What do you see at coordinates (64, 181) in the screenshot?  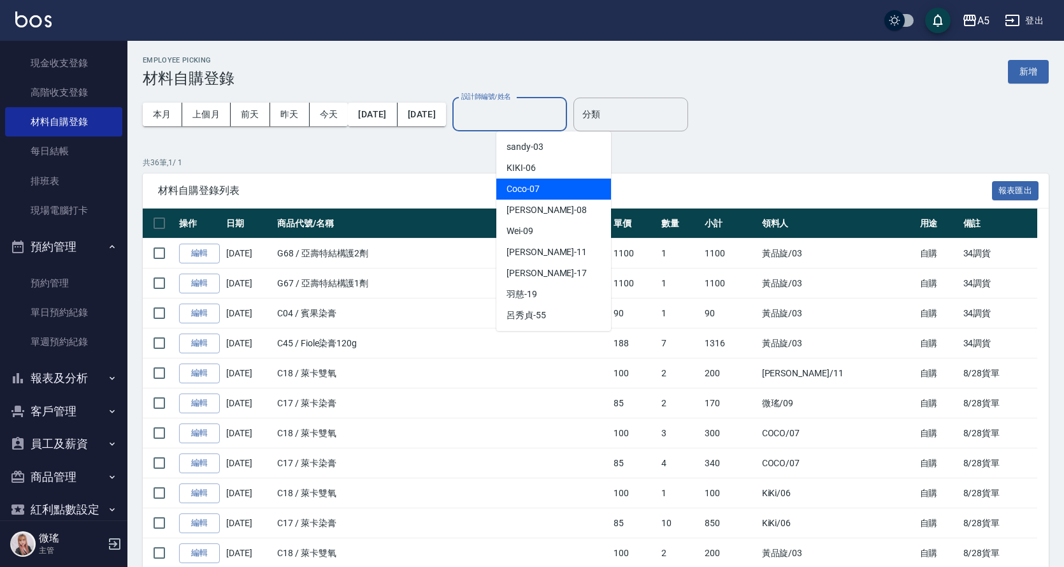 I see `a: 排班表` at bounding box center [64, 181].